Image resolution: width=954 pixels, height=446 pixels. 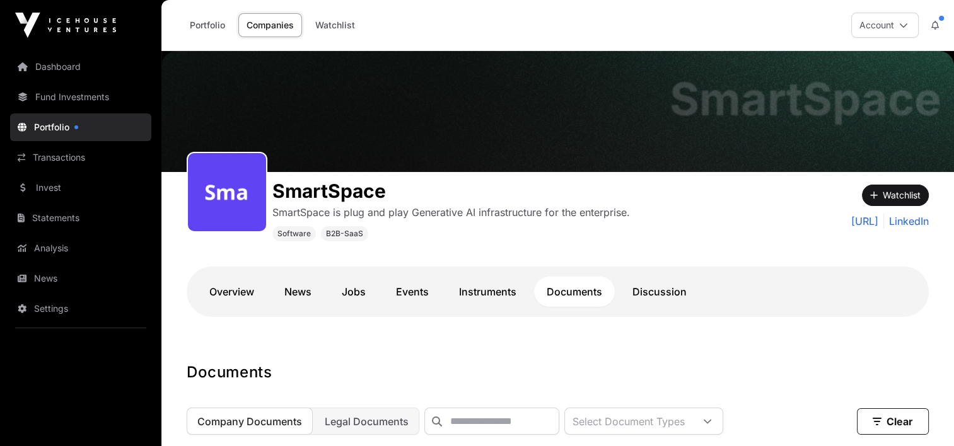 What do you see at coordinates (227, 192) in the screenshot?
I see `img: smartspace398.png` at bounding box center [227, 192].